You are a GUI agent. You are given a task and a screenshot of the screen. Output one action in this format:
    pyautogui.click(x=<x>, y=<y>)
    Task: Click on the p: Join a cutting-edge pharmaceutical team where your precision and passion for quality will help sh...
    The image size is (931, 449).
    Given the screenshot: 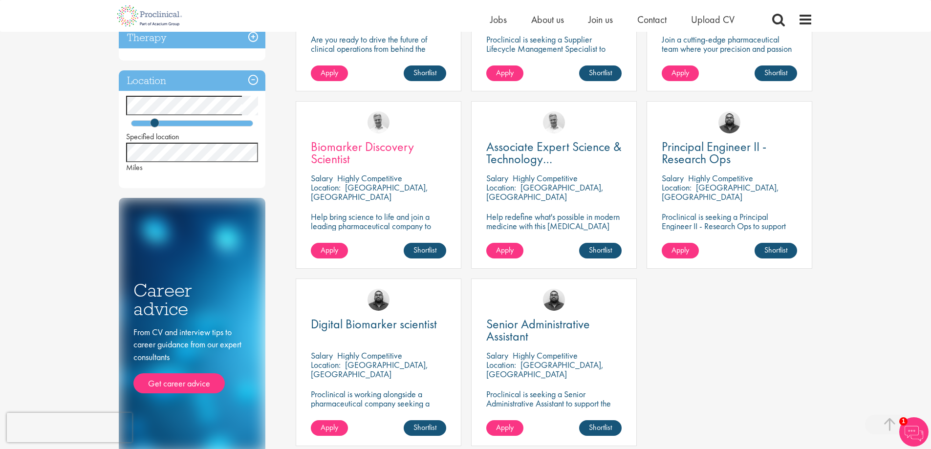 What is the action you would take?
    pyautogui.click(x=729, y=53)
    